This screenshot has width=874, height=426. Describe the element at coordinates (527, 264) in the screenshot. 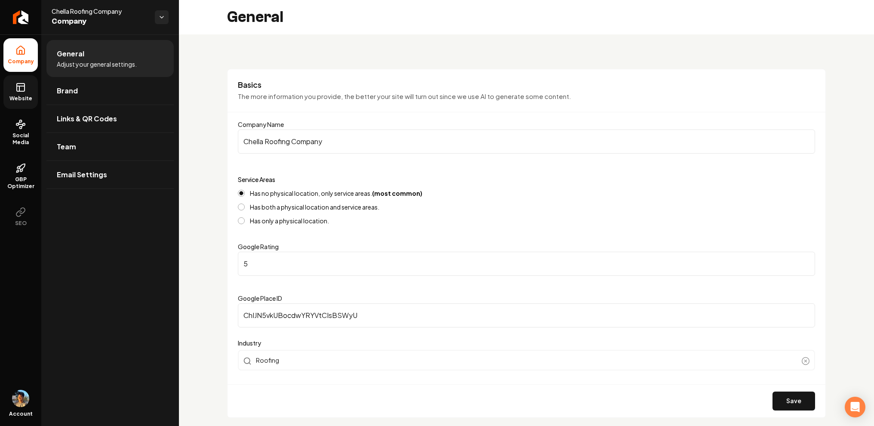

I see `input: Google Rating` at that location.